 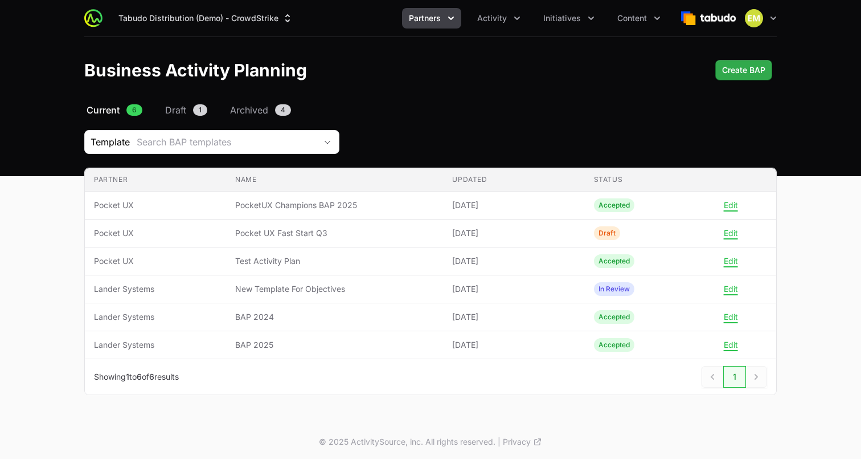 What do you see at coordinates (334, 345) in the screenshot?
I see `span: BAP 2025` at bounding box center [334, 345].